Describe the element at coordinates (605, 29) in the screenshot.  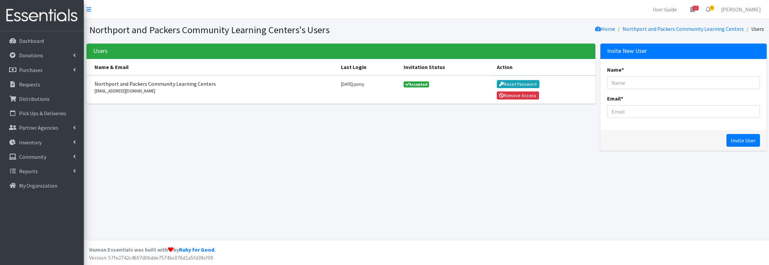
I see `a: Home` at that location.